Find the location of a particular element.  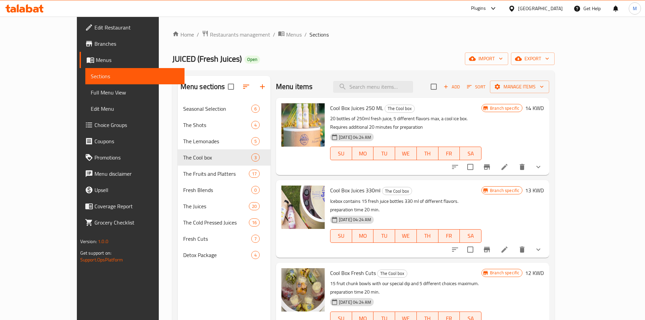

p: Icebox contains 15 fresh juice bottles 330 ml of different flavors. preparation time 20 min. is located at coordinates (405, 205).